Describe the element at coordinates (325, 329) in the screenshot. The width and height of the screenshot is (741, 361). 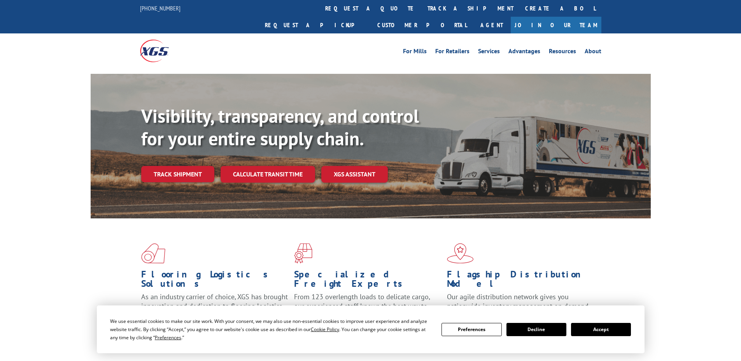
I see `span: Cookie Policy` at that location.